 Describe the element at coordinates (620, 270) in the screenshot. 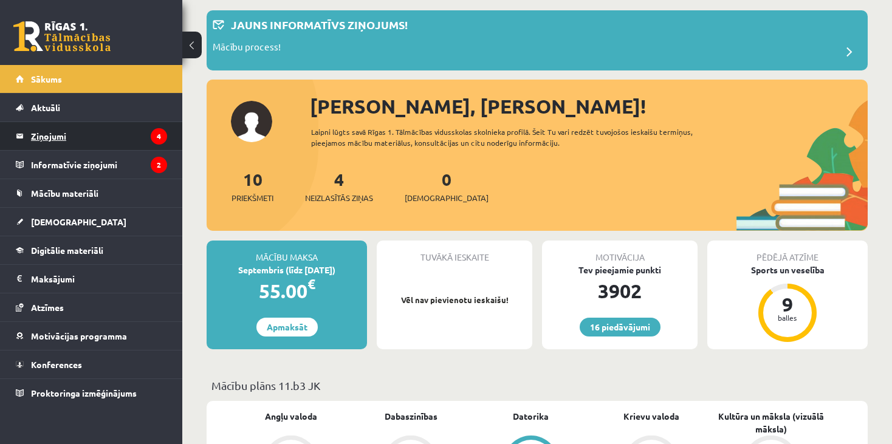

I see `div: Tev pieejamie punkti` at that location.